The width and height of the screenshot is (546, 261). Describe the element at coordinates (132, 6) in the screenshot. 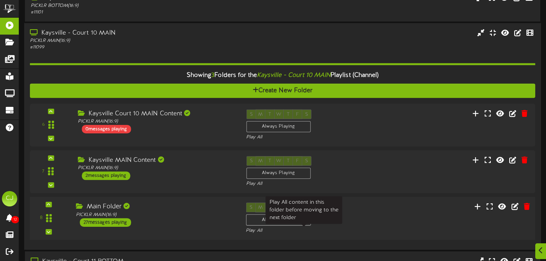

I see `div: PICKLR BOTTOM ( 16:9 )` at that location.